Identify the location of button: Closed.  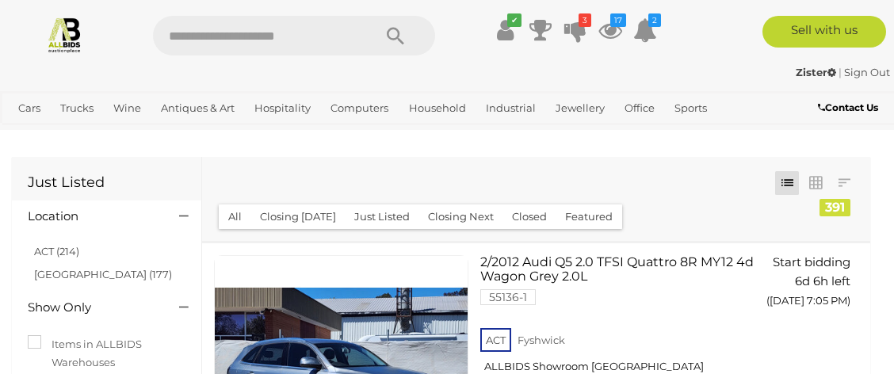
(529, 216).